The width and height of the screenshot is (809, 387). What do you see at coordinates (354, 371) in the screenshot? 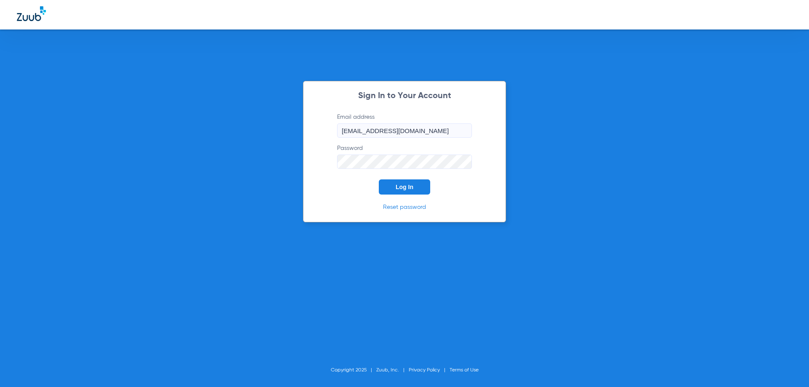
I see `li: Copyright 2025` at bounding box center [354, 371].